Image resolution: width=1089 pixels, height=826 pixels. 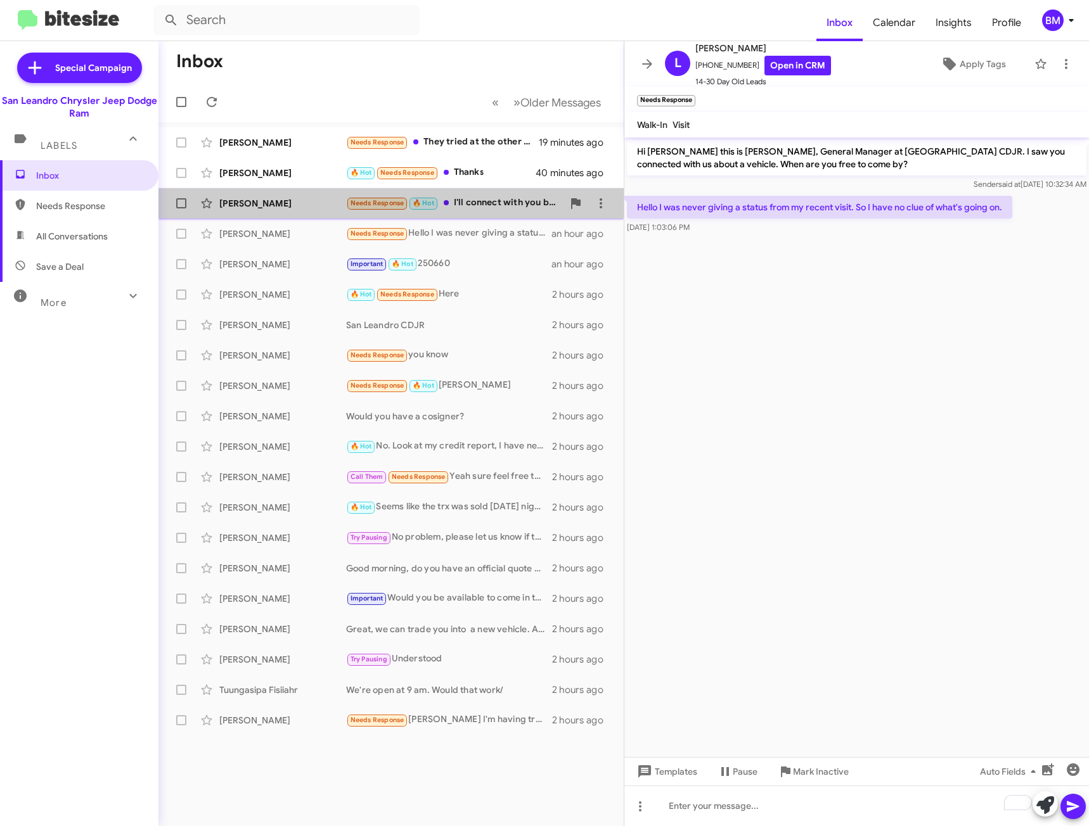 What do you see at coordinates (856, 806) in the screenshot?
I see `div: To enrich screen reader interactions, please activate Accessibility in Grammarly extension settings` at bounding box center [856, 806].